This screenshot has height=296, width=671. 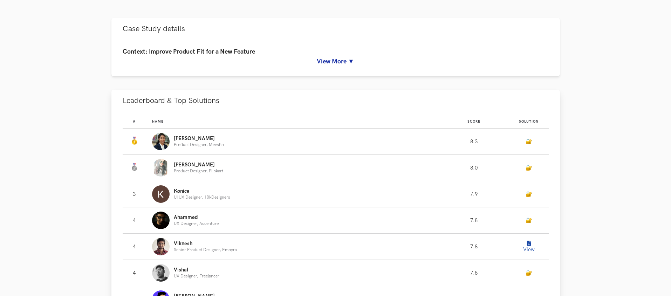 What do you see at coordinates (336, 29) in the screenshot?
I see `button: Case Study details` at bounding box center [336, 29].